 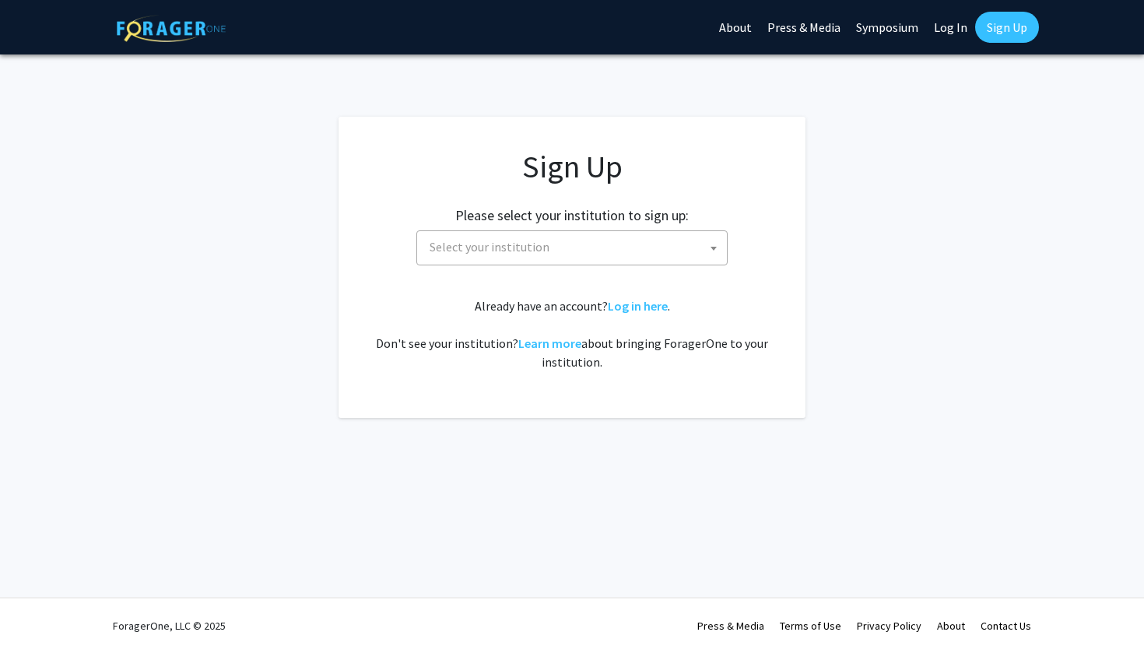 What do you see at coordinates (731, 626) in the screenshot?
I see `a: Press & Media` at bounding box center [731, 626].